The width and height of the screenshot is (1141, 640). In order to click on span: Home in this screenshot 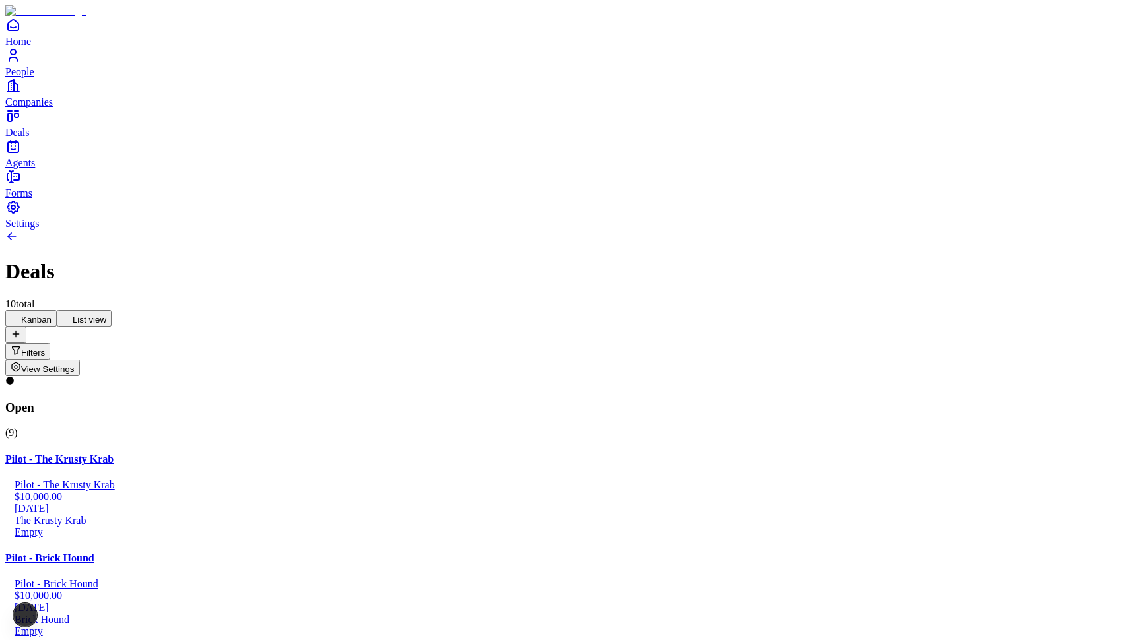, I will do `click(18, 41)`.